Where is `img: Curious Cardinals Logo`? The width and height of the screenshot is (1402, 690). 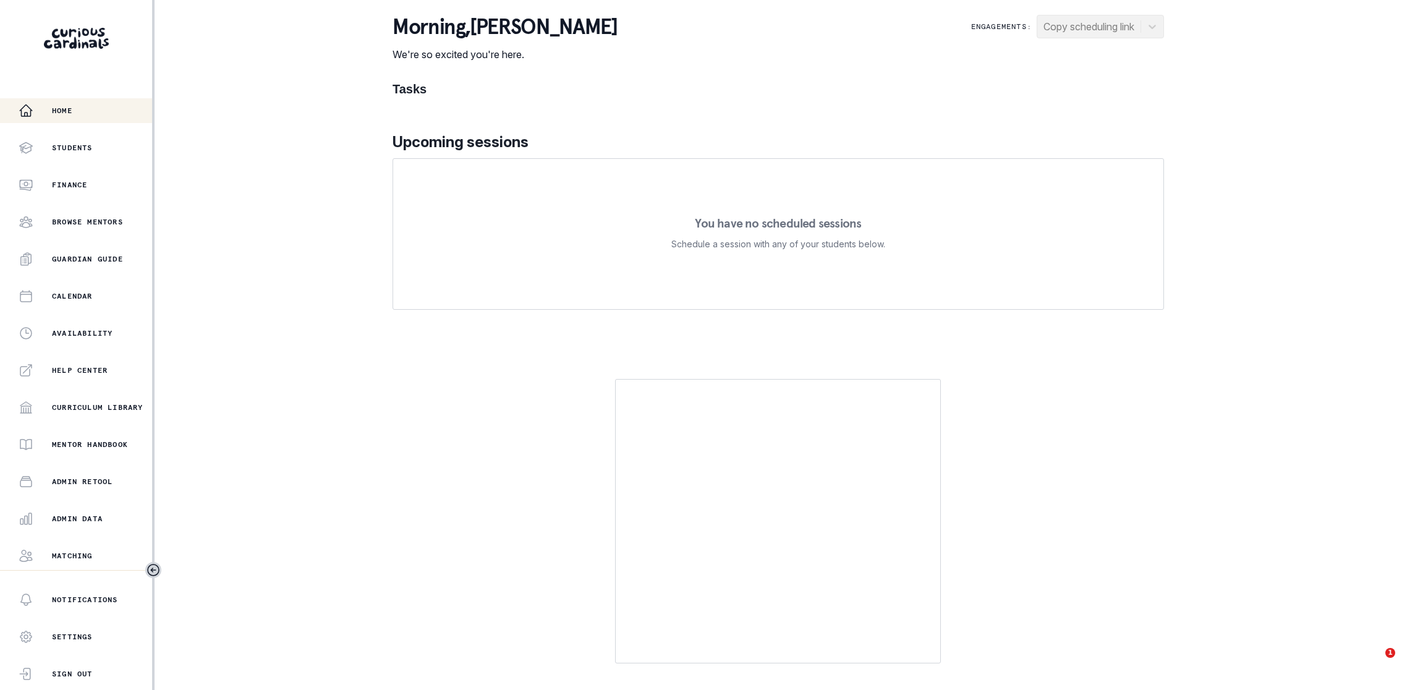
img: Curious Cardinals Logo is located at coordinates (76, 38).